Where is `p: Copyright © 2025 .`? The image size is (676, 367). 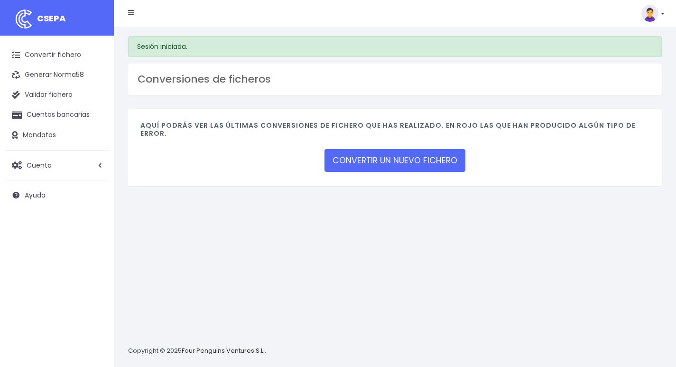
p: Copyright © 2025 . is located at coordinates (197, 351).